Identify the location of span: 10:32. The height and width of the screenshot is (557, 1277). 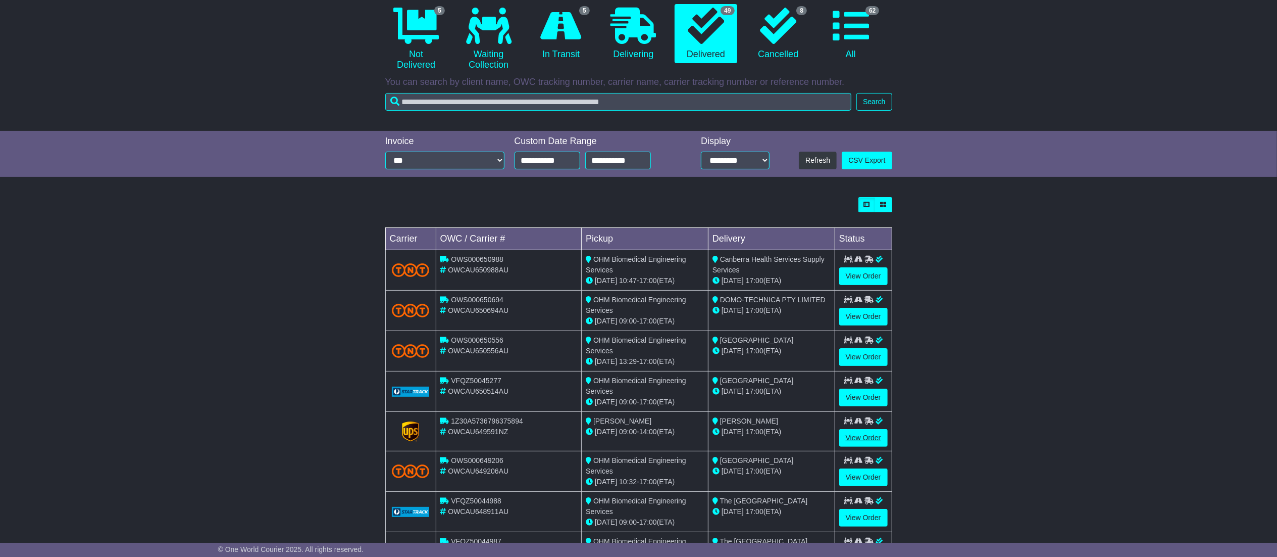
(628, 481).